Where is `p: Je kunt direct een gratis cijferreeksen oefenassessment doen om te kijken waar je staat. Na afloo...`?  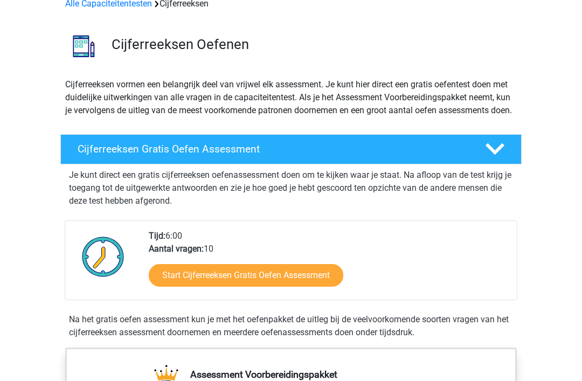 p: Je kunt direct een gratis cijferreeksen oefenassessment doen om te kijken waar je staat. Na afloo... is located at coordinates (291, 188).